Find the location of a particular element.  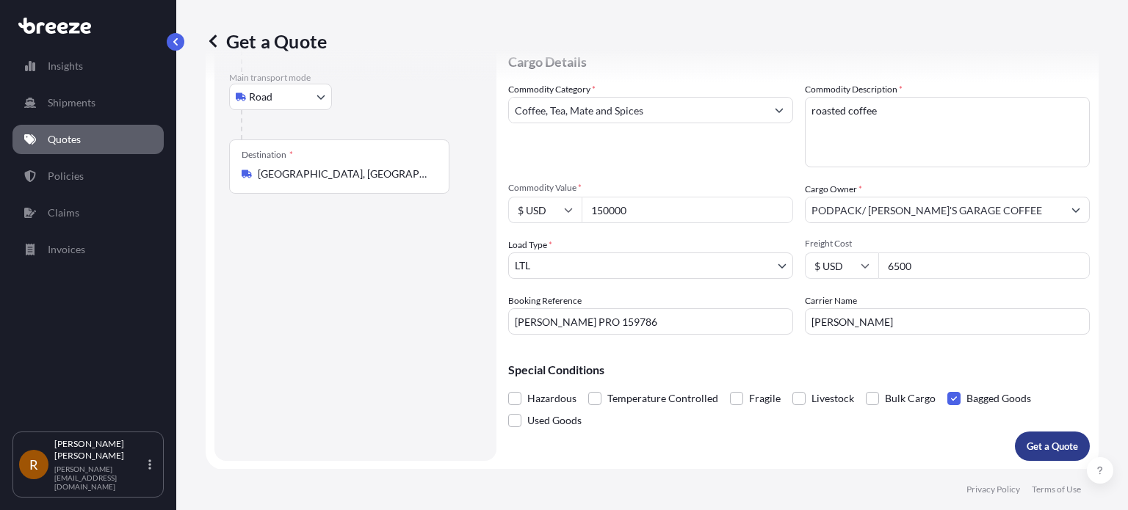

a: Privacy Policy is located at coordinates (993, 490).